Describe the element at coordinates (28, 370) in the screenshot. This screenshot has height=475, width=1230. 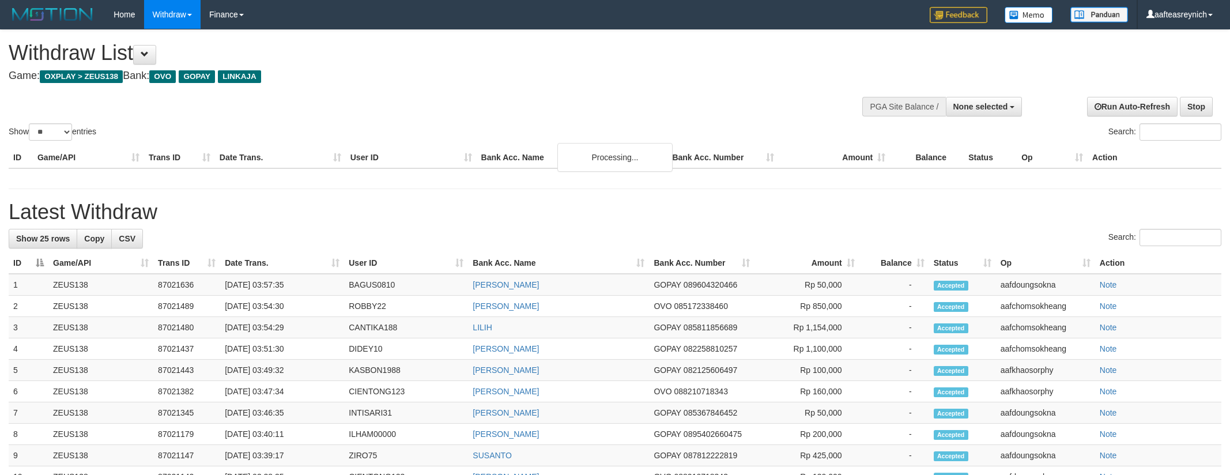
I see `td: 5` at that location.